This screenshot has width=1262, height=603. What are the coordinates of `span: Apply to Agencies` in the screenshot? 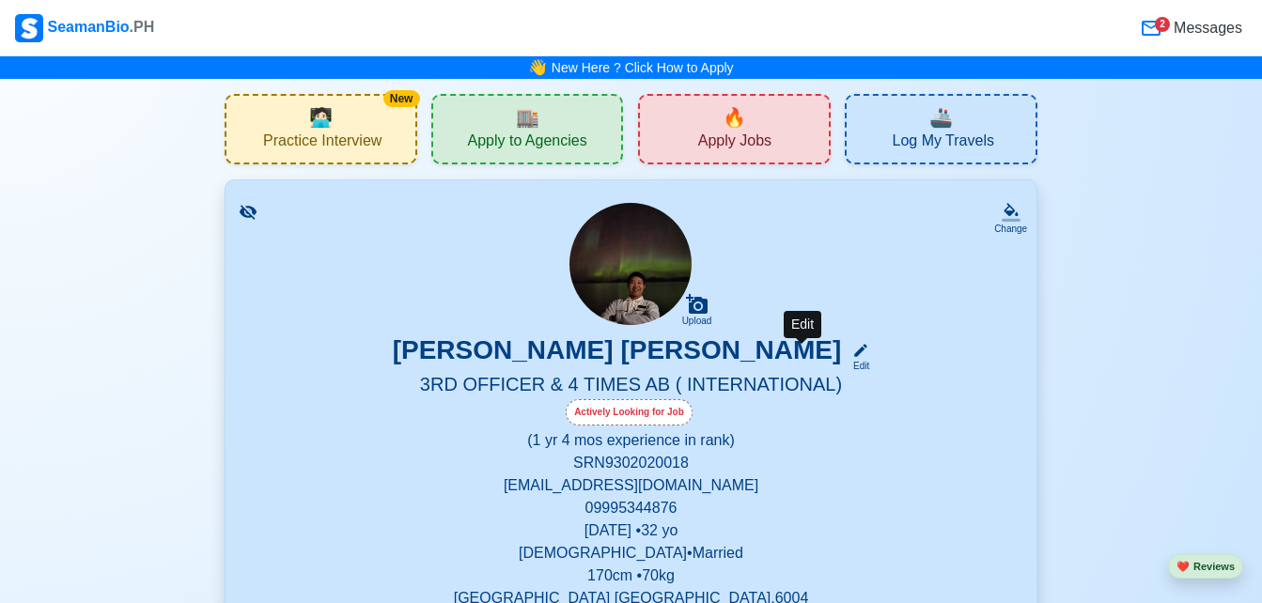 It's located at (526, 143).